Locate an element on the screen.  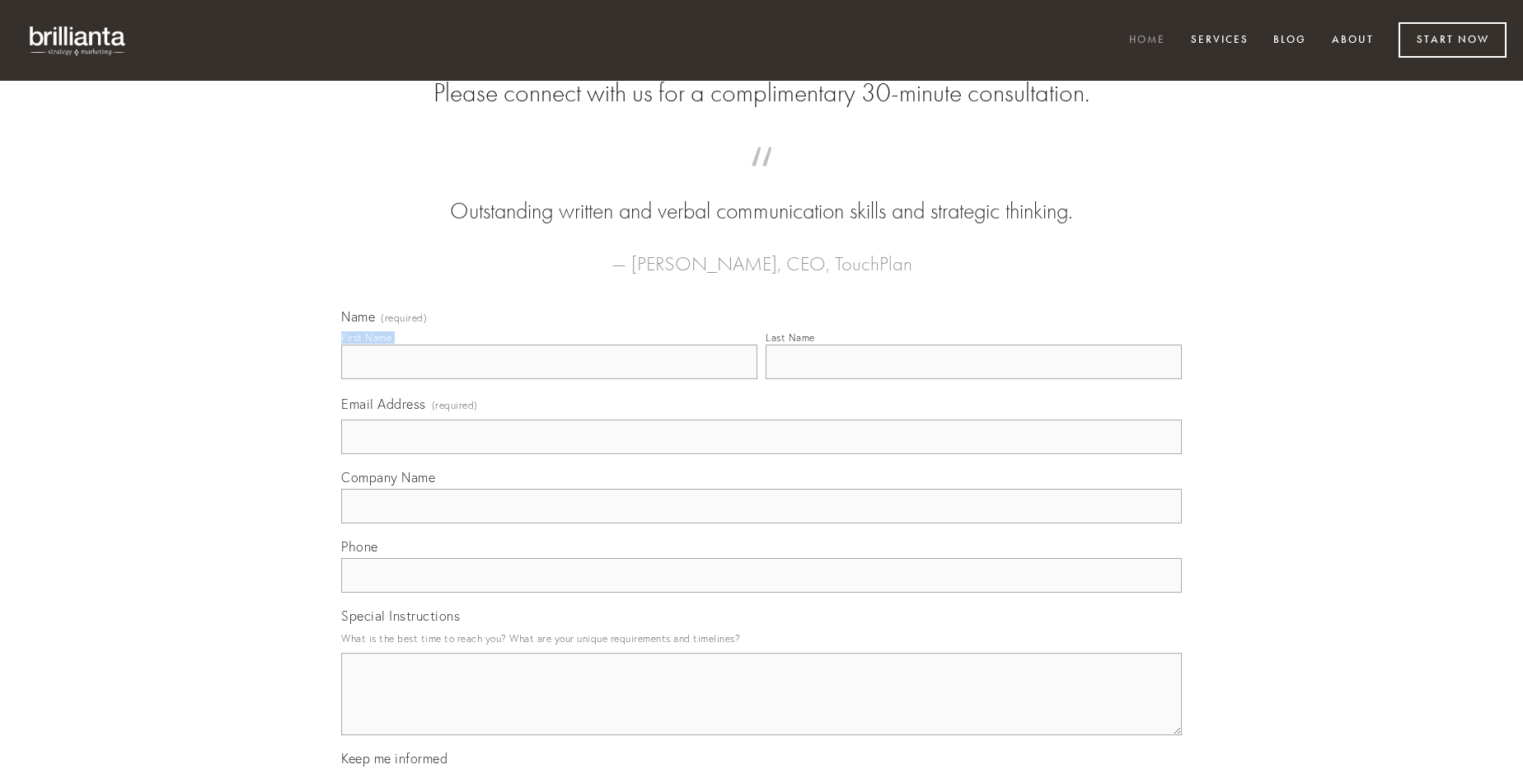
span: Company Name is located at coordinates (388, 477).